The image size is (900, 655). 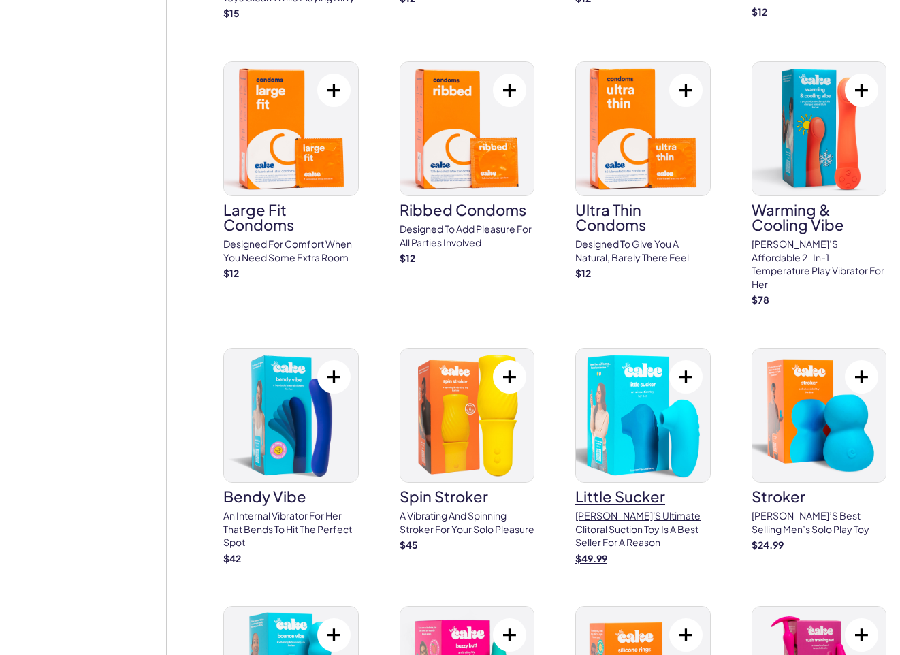 I want to click on img: Ultra Thin Condoms, so click(x=642, y=129).